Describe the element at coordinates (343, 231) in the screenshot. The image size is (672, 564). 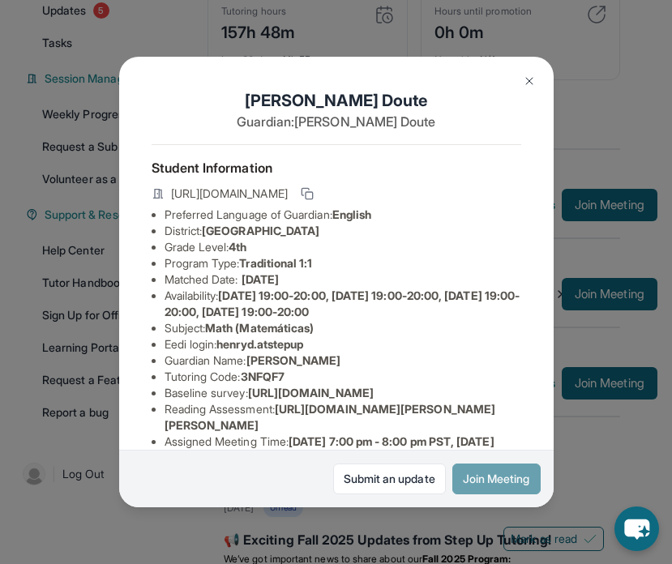
I see `li: District:` at that location.